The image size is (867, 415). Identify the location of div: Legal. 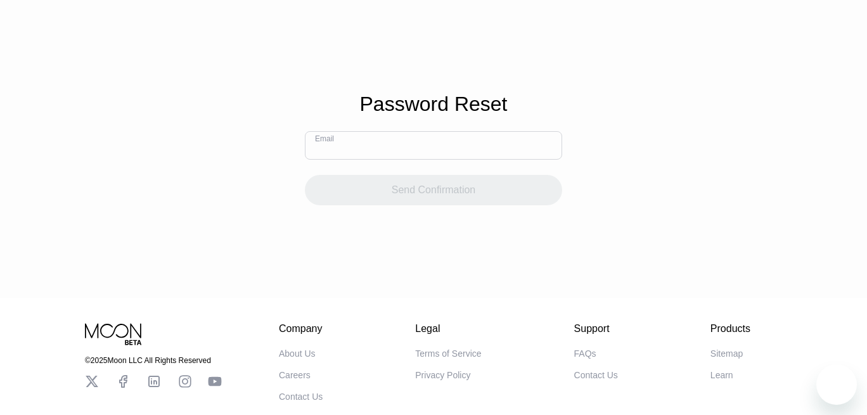
(448, 329).